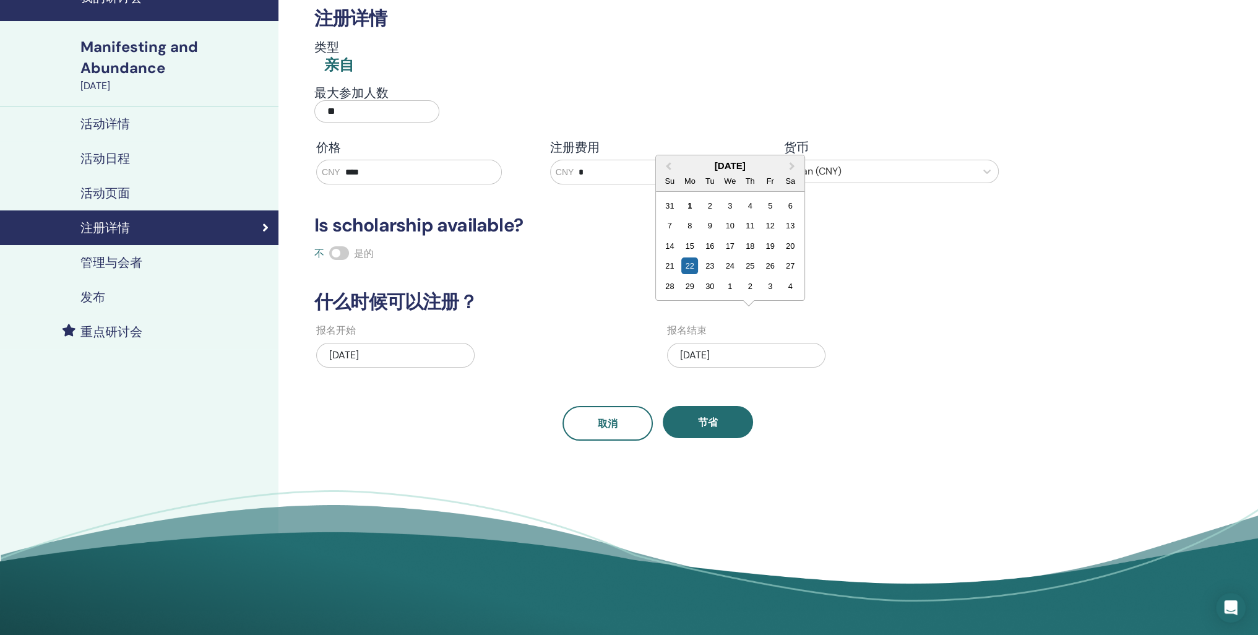 The image size is (1258, 635). Describe the element at coordinates (364, 253) in the screenshot. I see `span: 是的` at that location.